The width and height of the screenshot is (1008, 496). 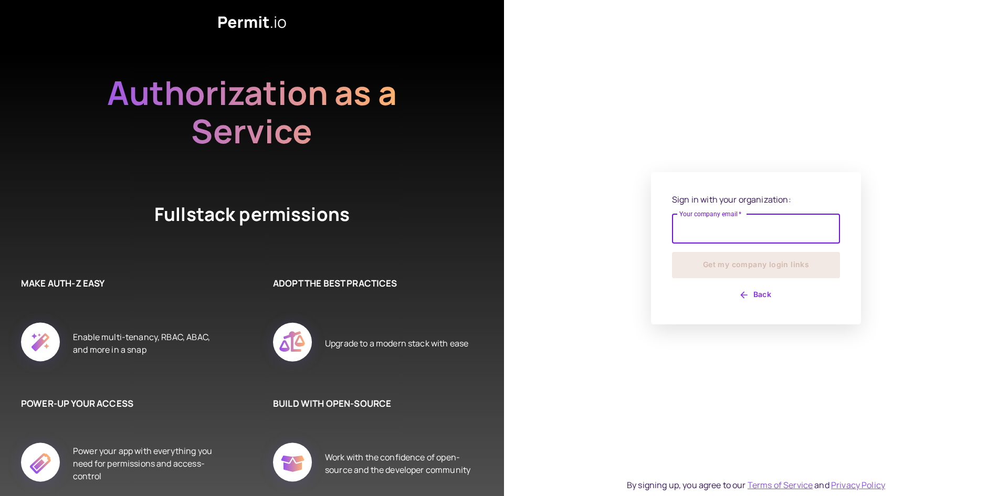 What do you see at coordinates (398, 463) in the screenshot?
I see `div: Work with the confidence of open-source and the developer community` at bounding box center [398, 463].